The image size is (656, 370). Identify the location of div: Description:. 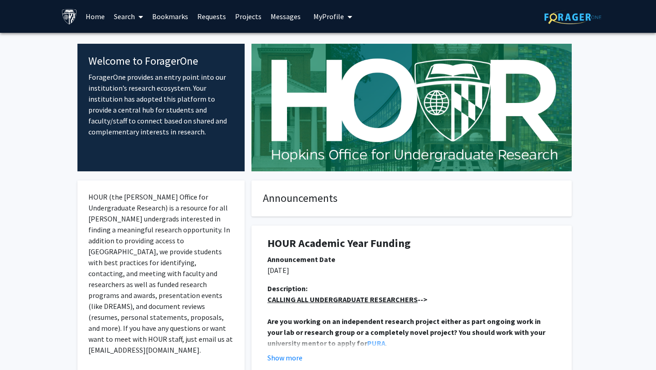
(411, 288).